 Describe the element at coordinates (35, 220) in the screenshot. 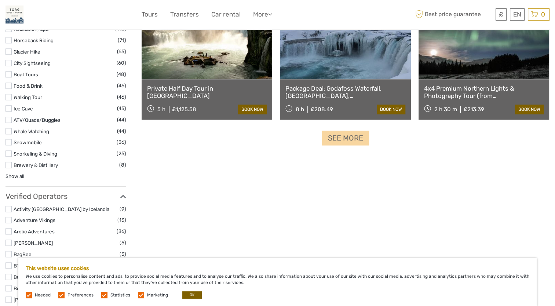

I see `a: Adventure Vikings` at that location.